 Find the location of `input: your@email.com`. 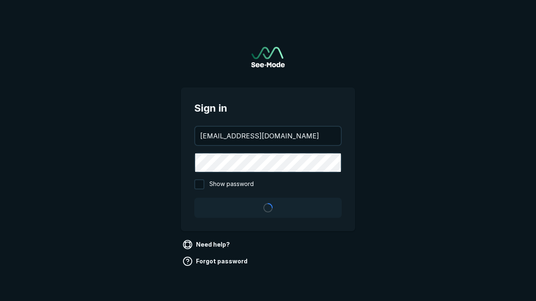

input: your@email.com is located at coordinates (268, 136).